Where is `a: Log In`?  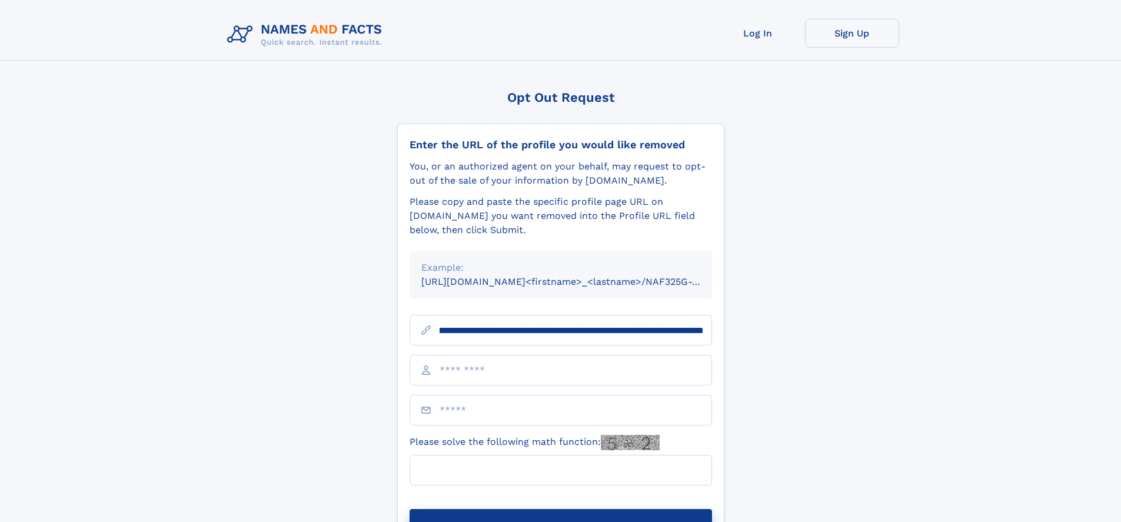
a: Log In is located at coordinates (758, 33).